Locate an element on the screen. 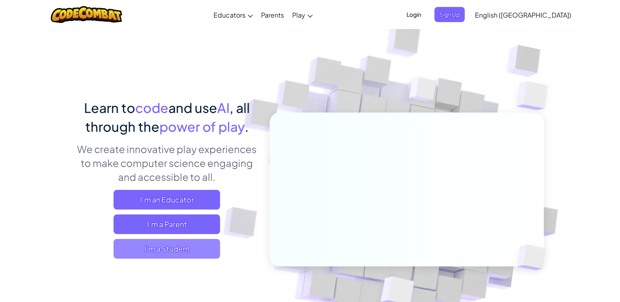 This screenshot has height=302, width=620. button: Sign Up is located at coordinates (449, 14).